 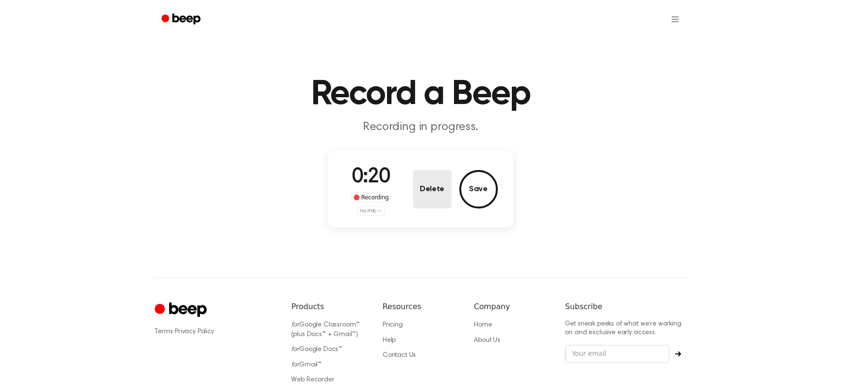 I want to click on a: forGmail™, so click(x=306, y=365).